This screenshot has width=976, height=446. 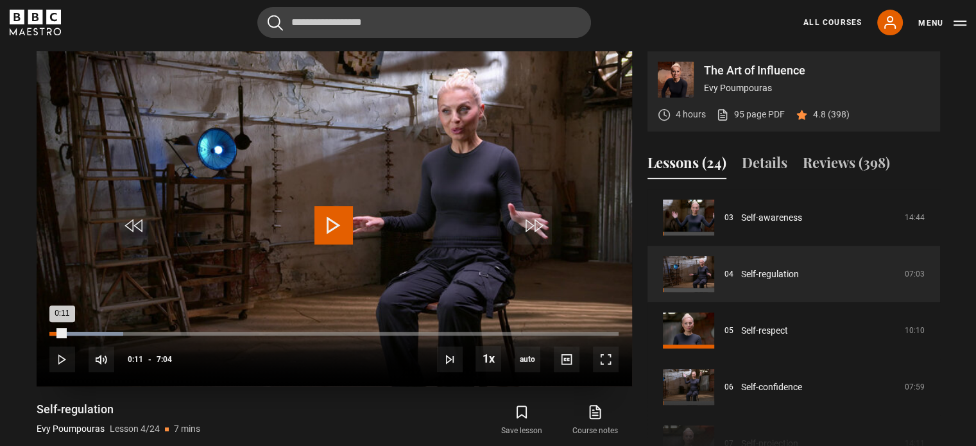 I want to click on p: Lesson 4/24, so click(x=135, y=429).